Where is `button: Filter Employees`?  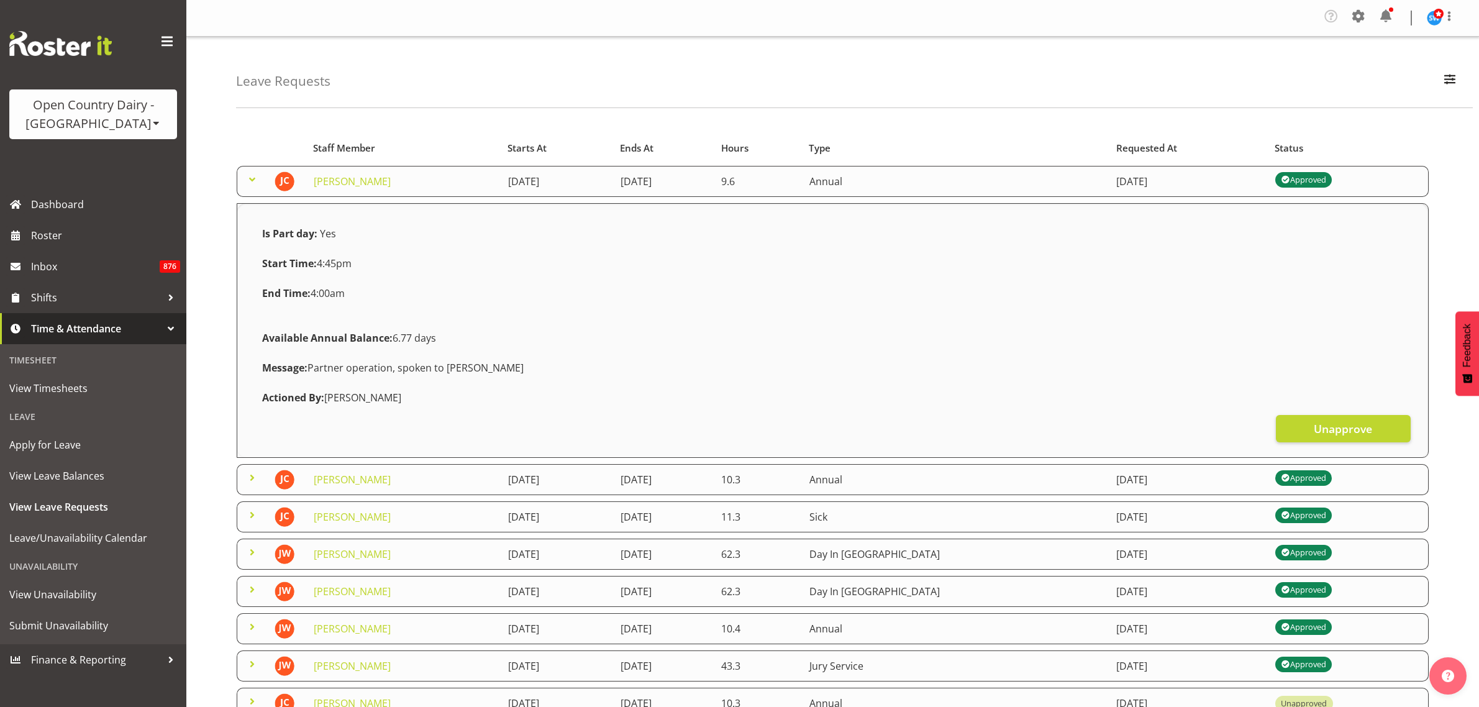
button: Filter Employees is located at coordinates (1450, 81).